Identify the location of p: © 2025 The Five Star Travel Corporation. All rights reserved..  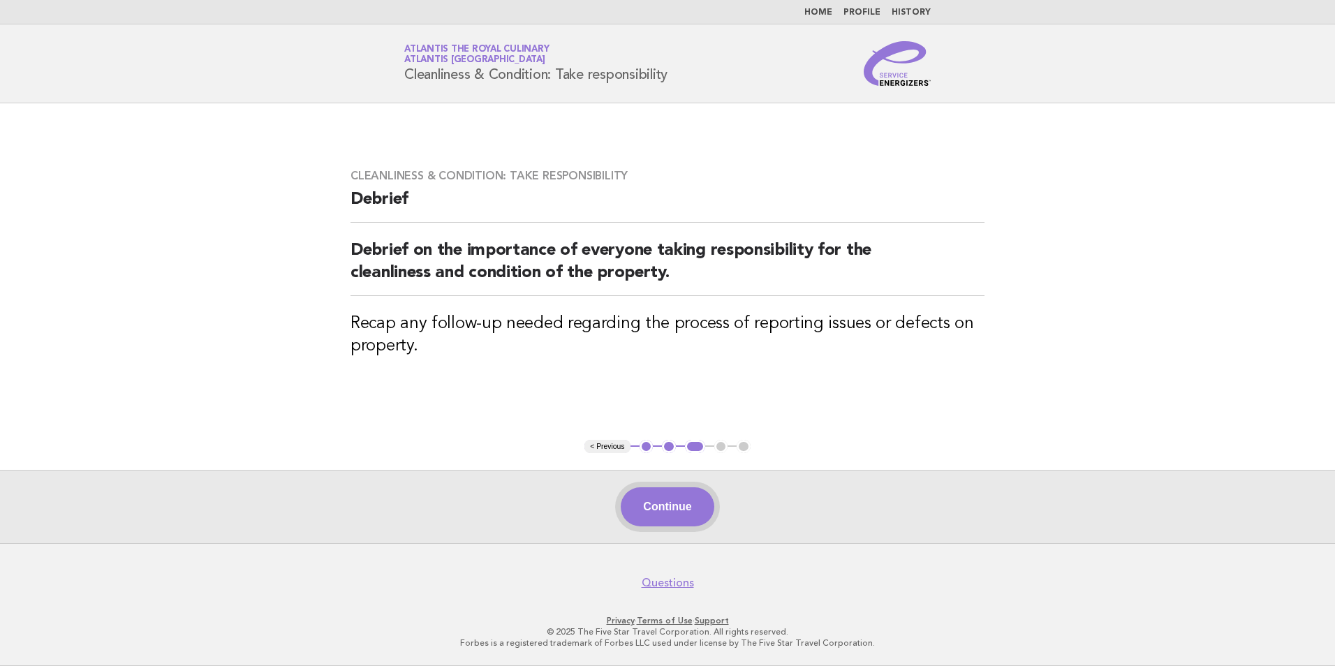
(668, 632).